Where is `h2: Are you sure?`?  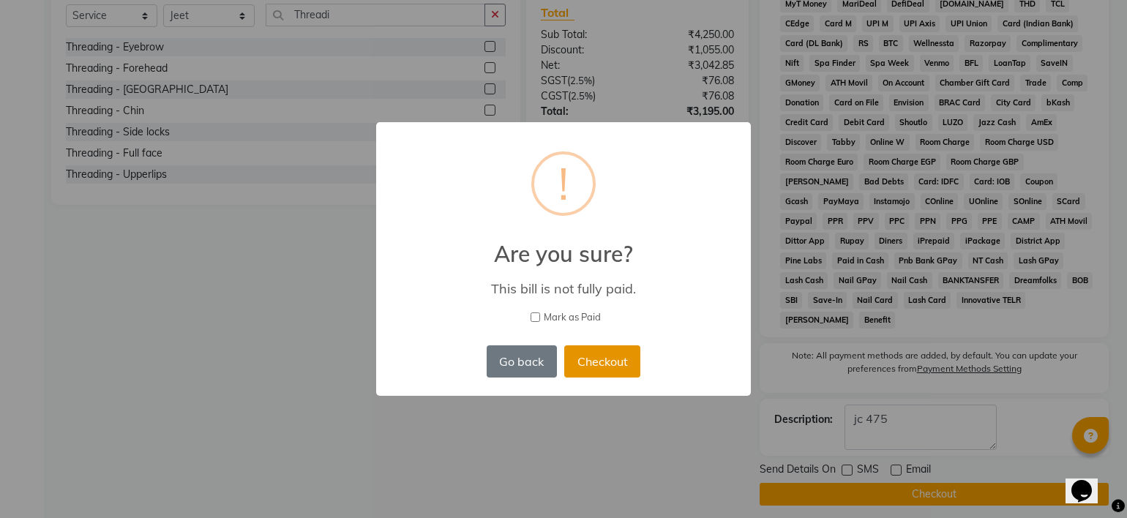 h2: Are you sure? is located at coordinates (563, 245).